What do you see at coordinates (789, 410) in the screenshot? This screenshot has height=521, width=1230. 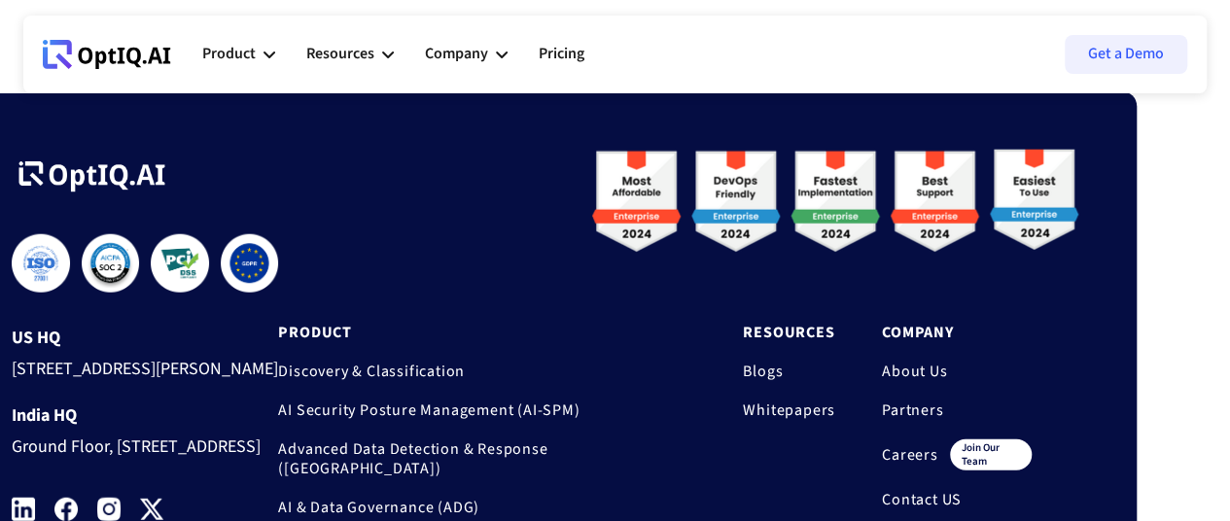 I see `a: Whitepapers` at bounding box center [789, 410].